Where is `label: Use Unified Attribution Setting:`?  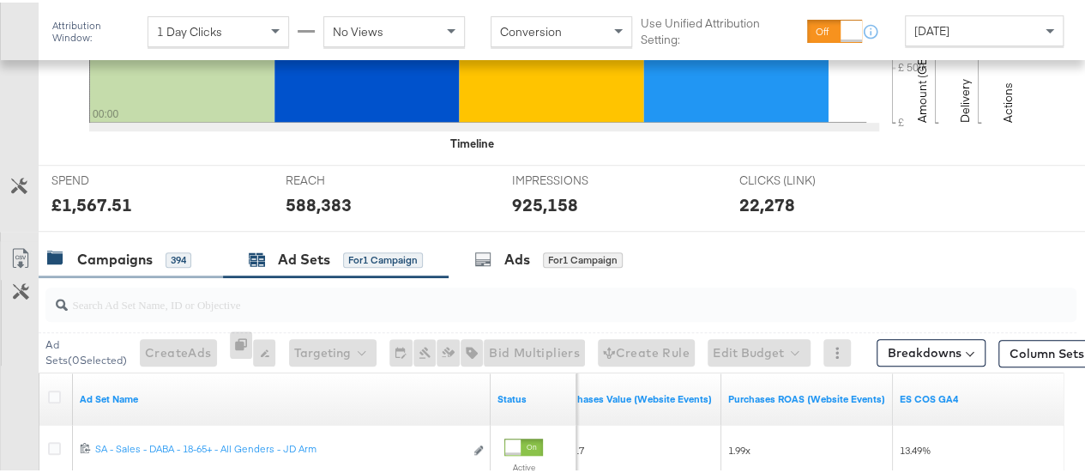
label: Use Unified Attribution Setting: is located at coordinates (720, 28).